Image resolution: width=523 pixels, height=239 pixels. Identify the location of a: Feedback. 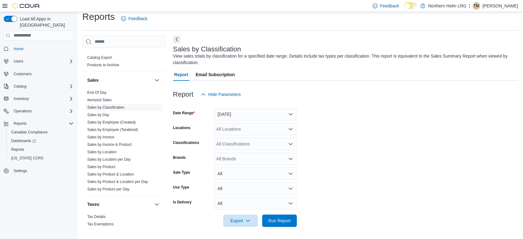
(134, 19).